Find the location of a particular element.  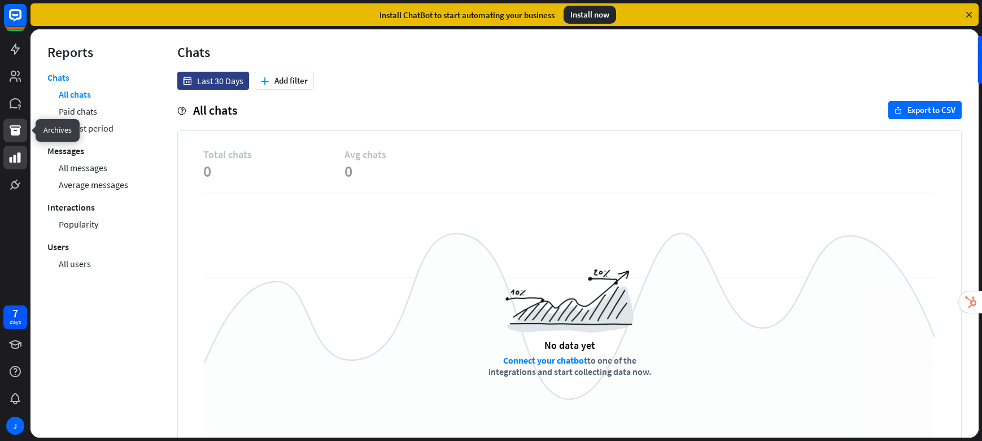

div: Install ChatBot to start automating your business is located at coordinates (467, 15).